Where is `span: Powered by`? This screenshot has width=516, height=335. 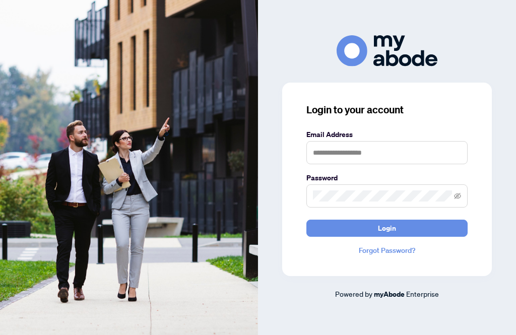
span: Powered by is located at coordinates (354, 294).